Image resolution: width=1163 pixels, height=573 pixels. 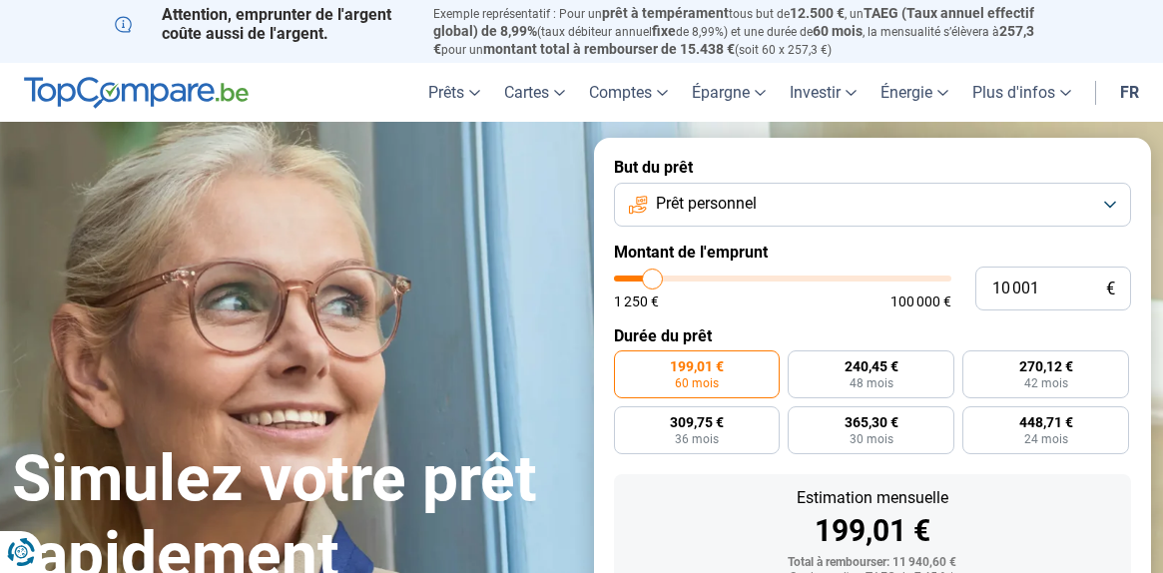 I want to click on span: 42 mois, so click(x=1047, y=383).